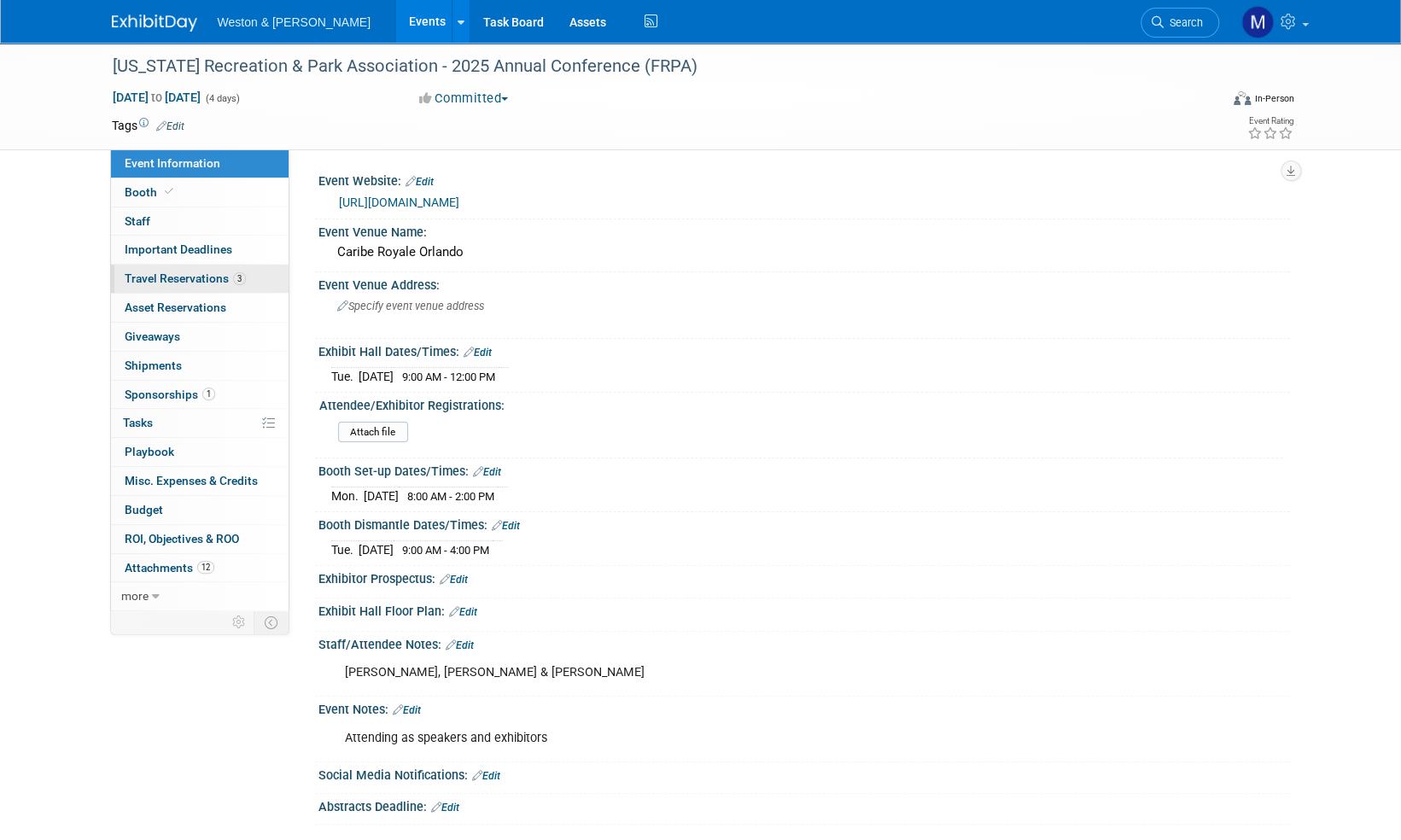  Describe the element at coordinates (153, 365) in the screenshot. I see `span: Shipments` at that location.